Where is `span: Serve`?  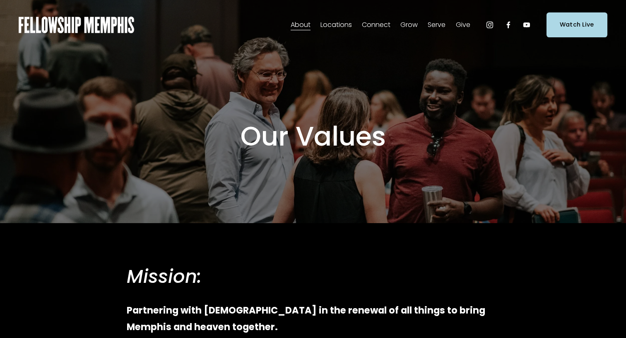 span: Serve is located at coordinates (437, 25).